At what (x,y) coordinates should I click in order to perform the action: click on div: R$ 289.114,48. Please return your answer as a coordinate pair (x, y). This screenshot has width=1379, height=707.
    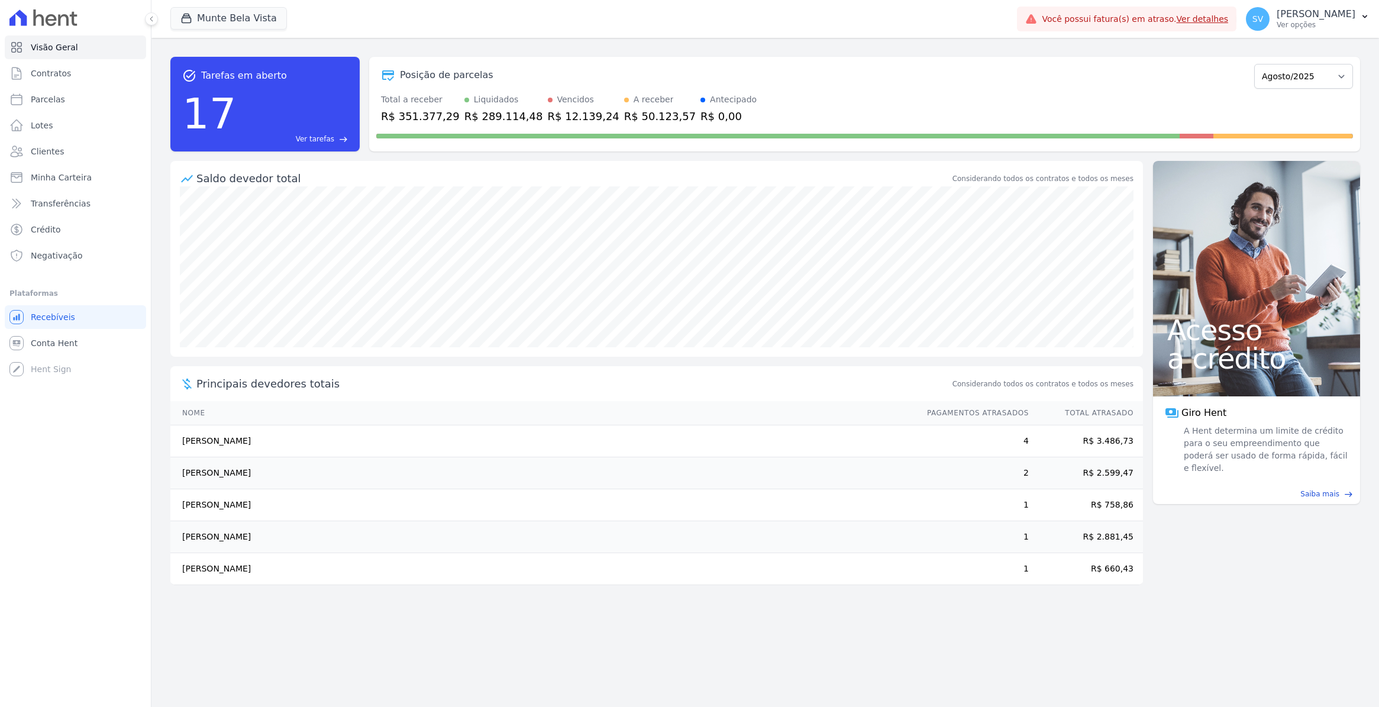
    Looking at the image, I should click on (503, 116).